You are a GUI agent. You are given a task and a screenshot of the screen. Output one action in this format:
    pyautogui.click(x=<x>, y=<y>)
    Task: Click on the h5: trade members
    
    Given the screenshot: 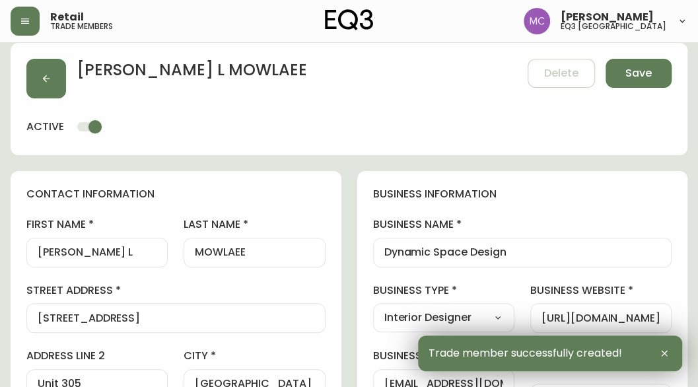 What is the action you would take?
    pyautogui.click(x=81, y=26)
    